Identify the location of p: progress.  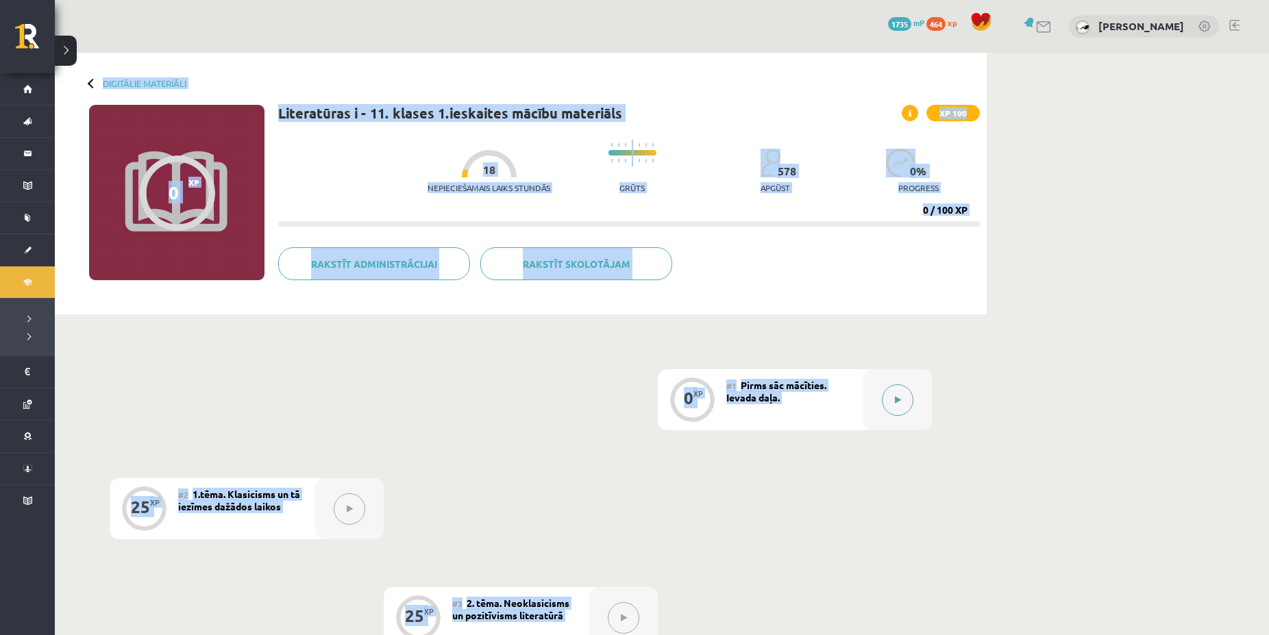
(918, 188).